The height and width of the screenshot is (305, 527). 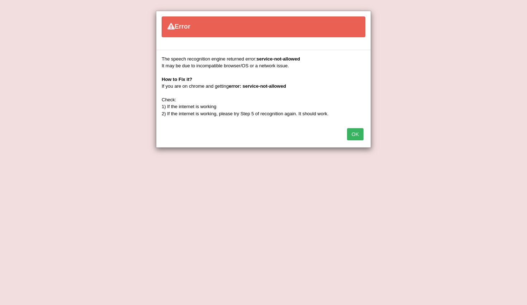 What do you see at coordinates (263, 27) in the screenshot?
I see `div: Error` at bounding box center [263, 27].